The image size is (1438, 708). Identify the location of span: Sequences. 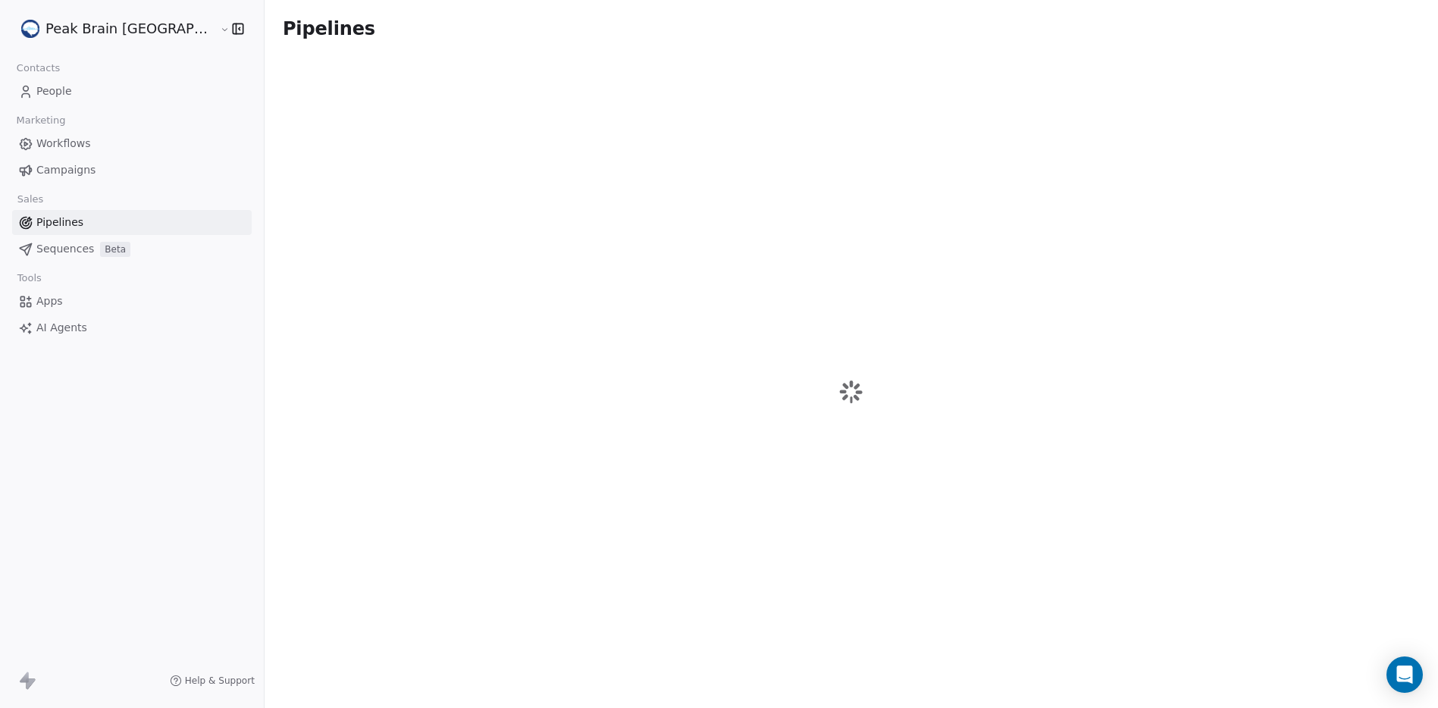
(65, 249).